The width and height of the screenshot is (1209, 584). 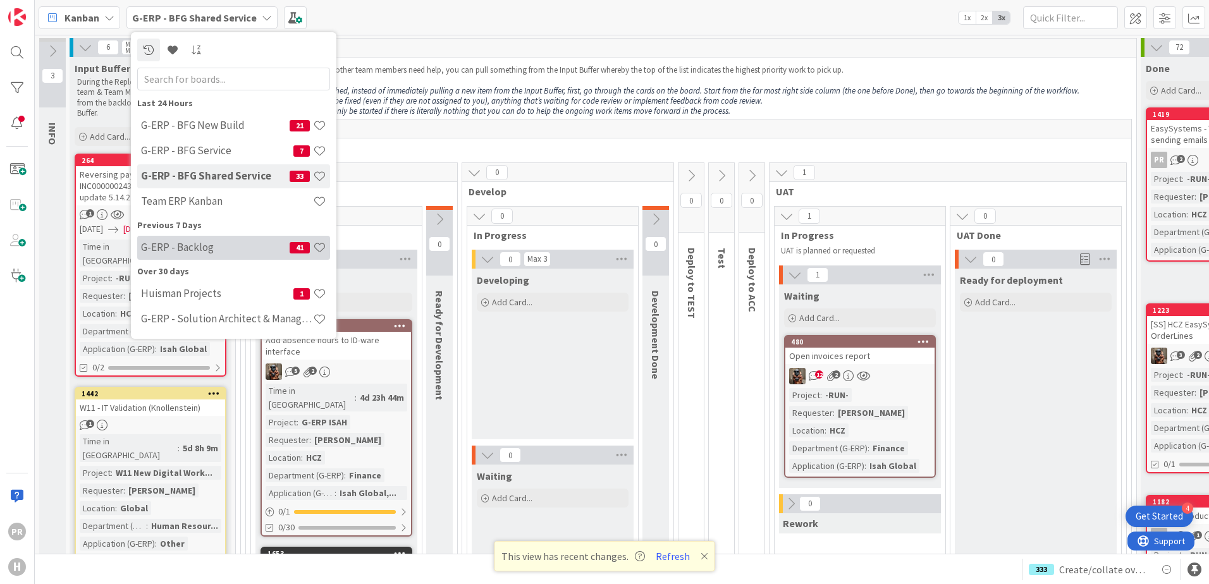 What do you see at coordinates (802, 296) in the screenshot?
I see `span: Waiting` at bounding box center [802, 296].